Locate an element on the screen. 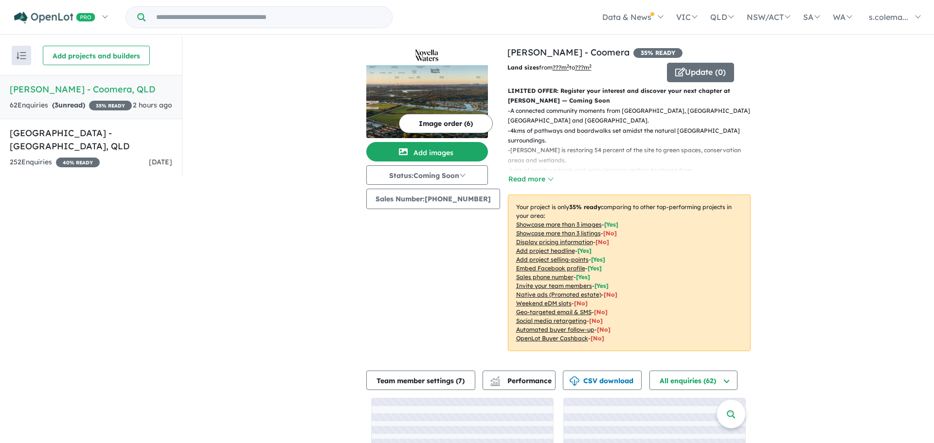  u: Invite your team members is located at coordinates (554, 286).